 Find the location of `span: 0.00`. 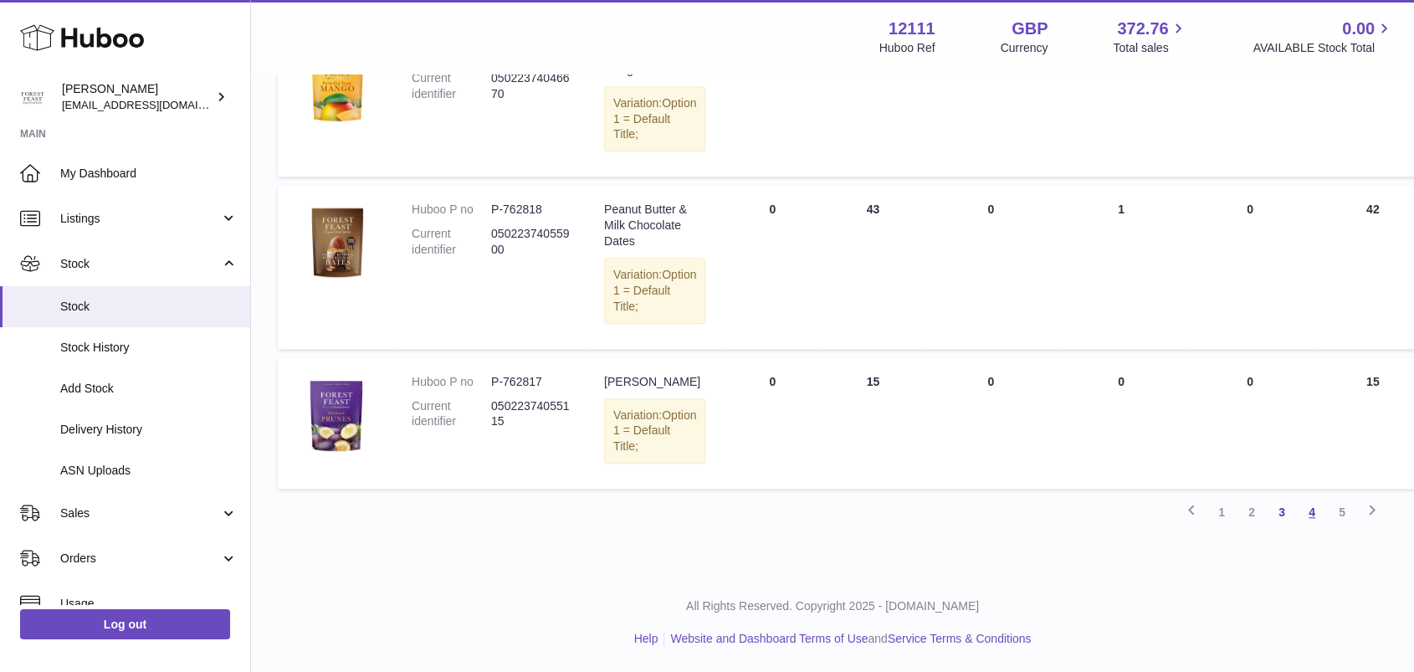

span: 0.00 is located at coordinates (1358, 28).